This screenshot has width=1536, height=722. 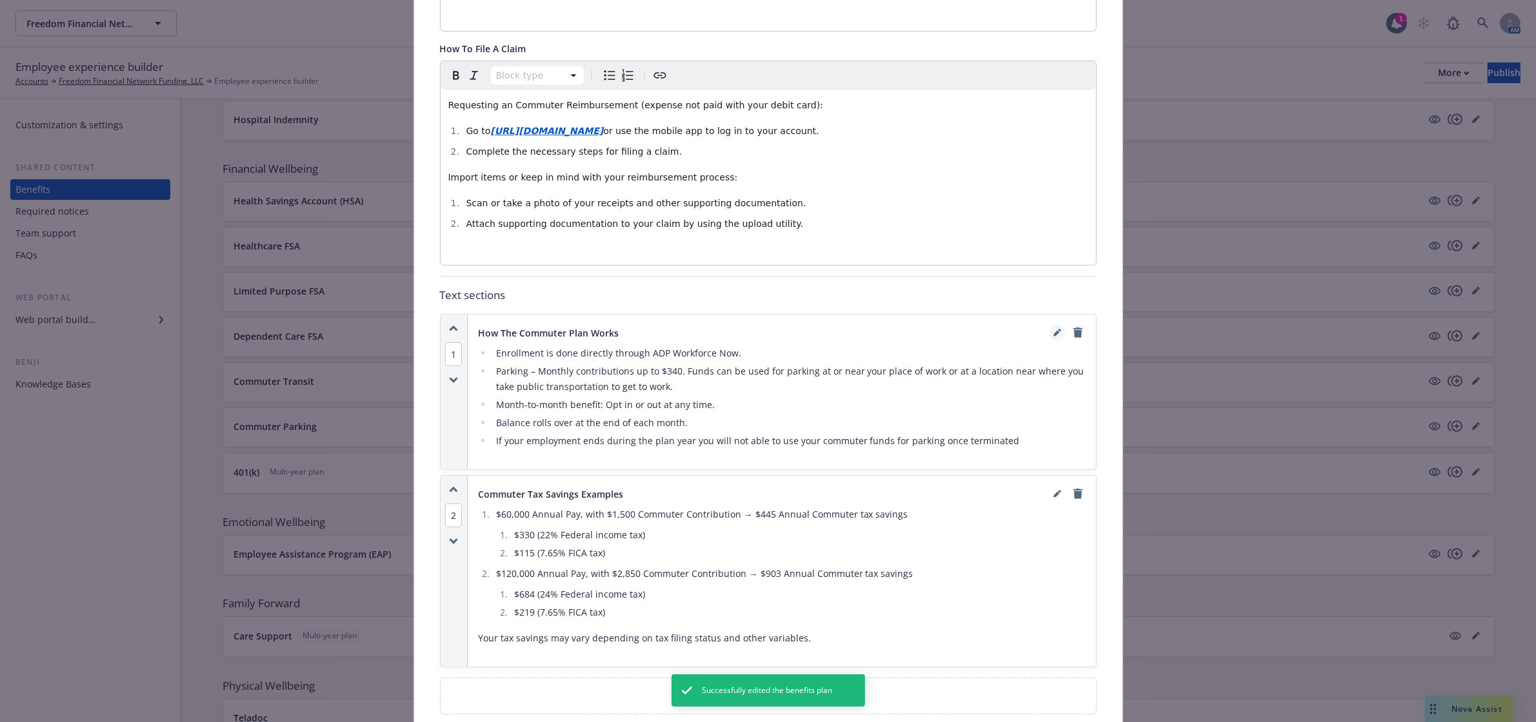 What do you see at coordinates (789, 353) in the screenshot?
I see `li: Enrollment is done directly through ADP Workforce Now.` at bounding box center [789, 353].